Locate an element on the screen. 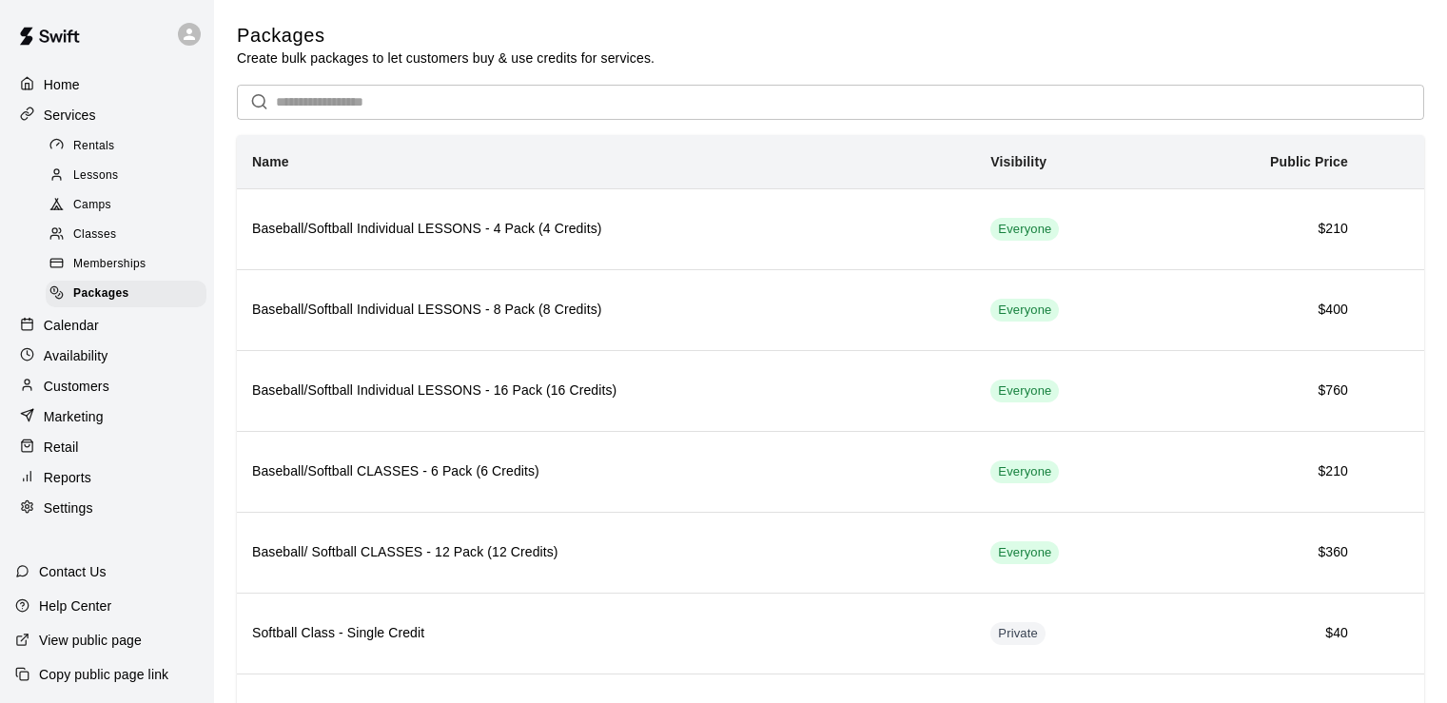 This screenshot has width=1447, height=703. h6: Baseball/Softball Individual LESSONS - 8 Pack (8 Credits) is located at coordinates (606, 310).